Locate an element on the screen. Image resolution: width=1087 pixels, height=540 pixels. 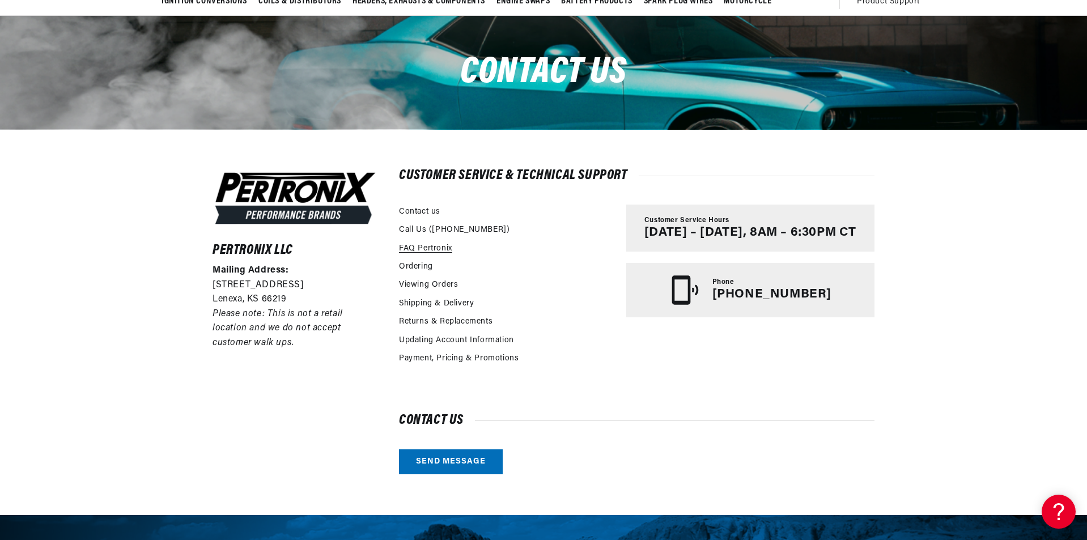
a: Returns & Replacements is located at coordinates (446, 322).